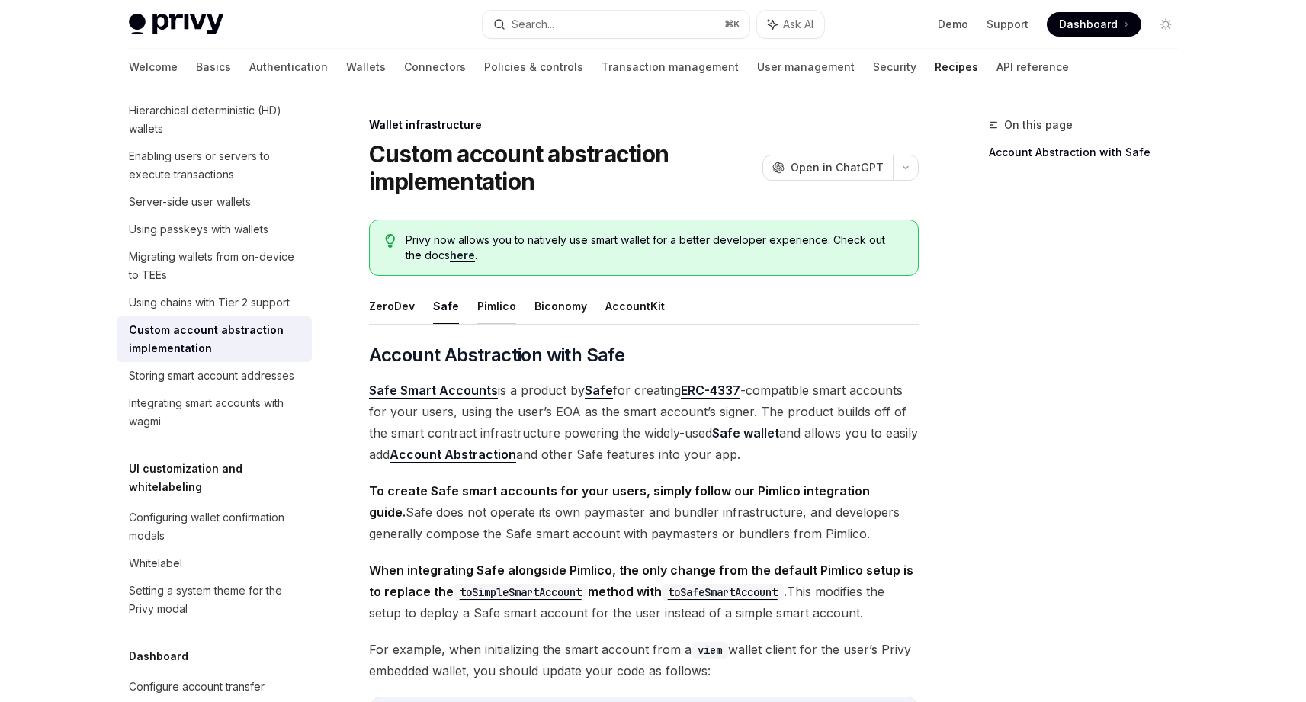  Describe the element at coordinates (732, 24) in the screenshot. I see `span: ⌘ K` at that location.